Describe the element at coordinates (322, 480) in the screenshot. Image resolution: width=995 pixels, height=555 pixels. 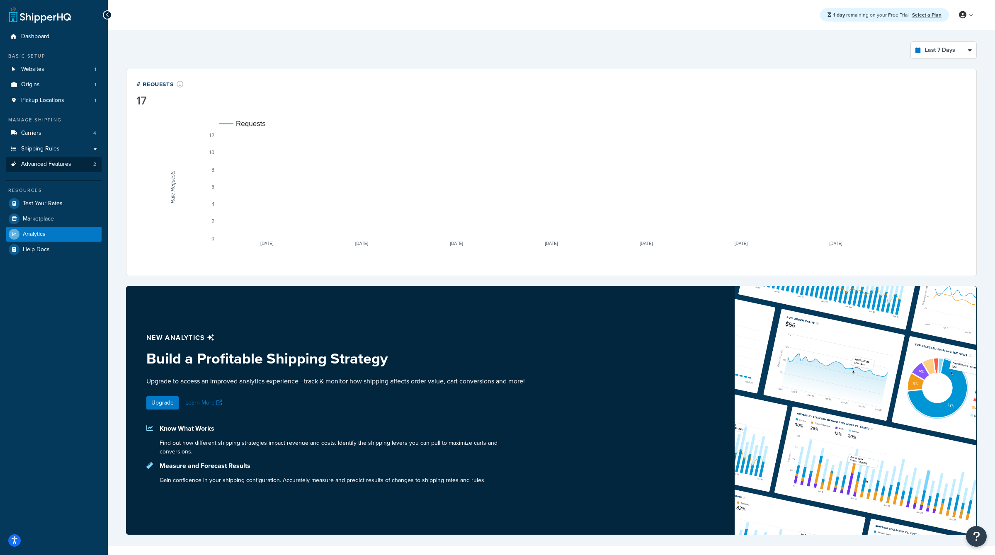
I see `p: Gain confidence in your shipping configuration. Accurately measure and predict results of changes...` at that location.